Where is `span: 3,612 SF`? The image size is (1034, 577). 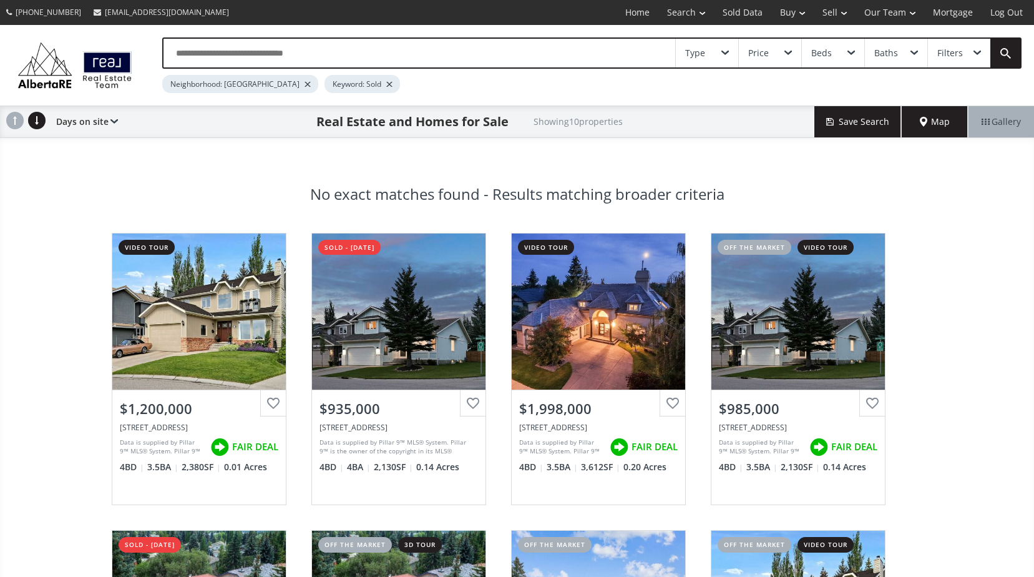
span: 3,612 SF is located at coordinates (600, 467).